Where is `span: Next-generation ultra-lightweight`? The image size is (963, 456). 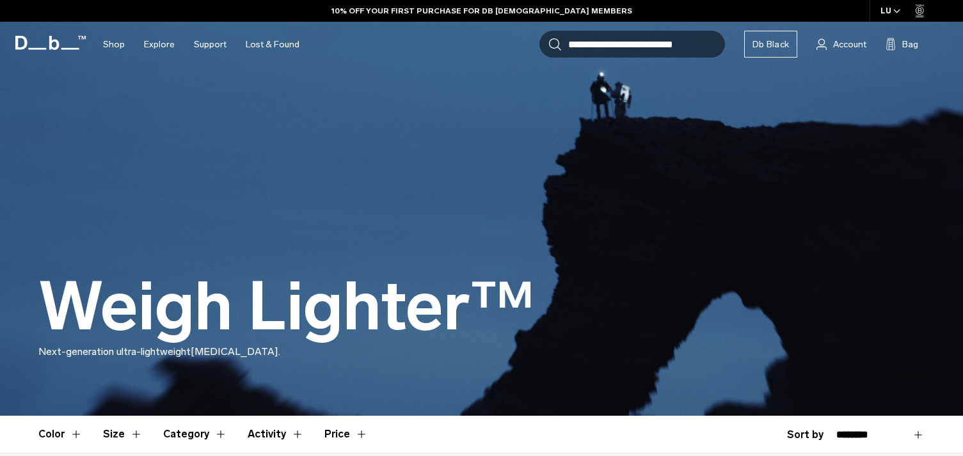 span: Next-generation ultra-lightweight is located at coordinates (115, 351).